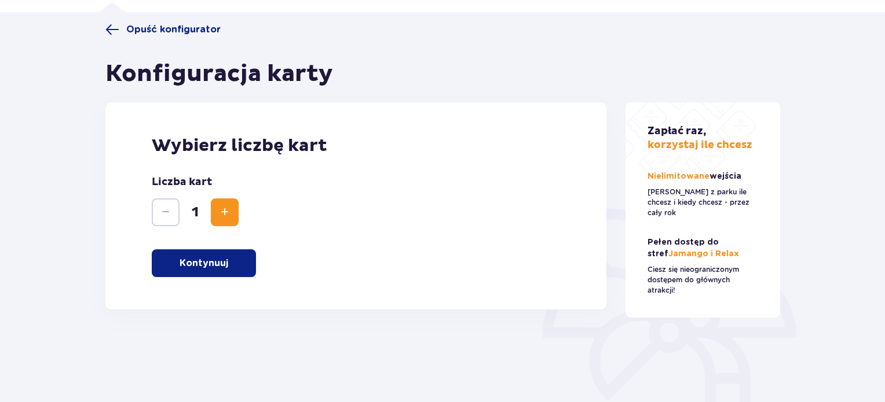 Image resolution: width=885 pixels, height=402 pixels. I want to click on p: Ciesz się nieograniczonym dostępem do głównych atrakcji!, so click(703, 280).